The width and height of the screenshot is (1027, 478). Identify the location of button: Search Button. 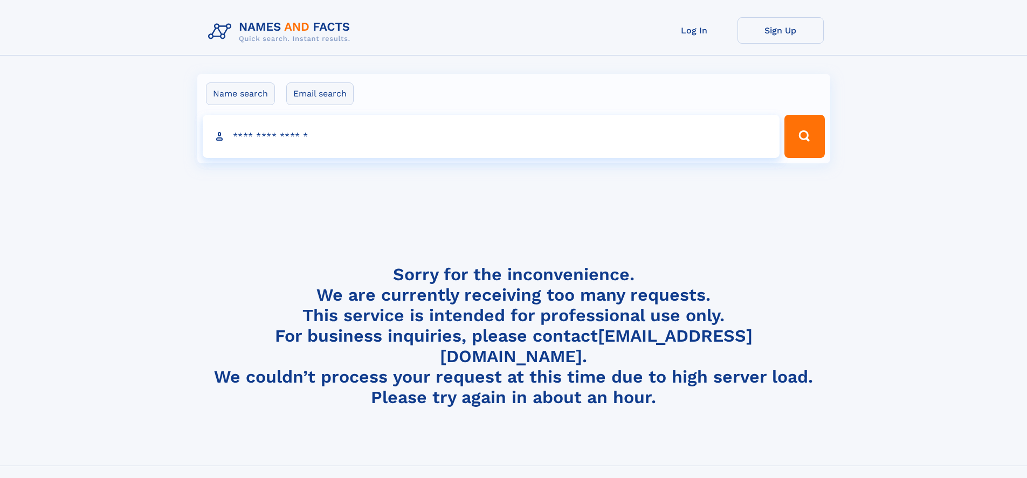
(805, 136).